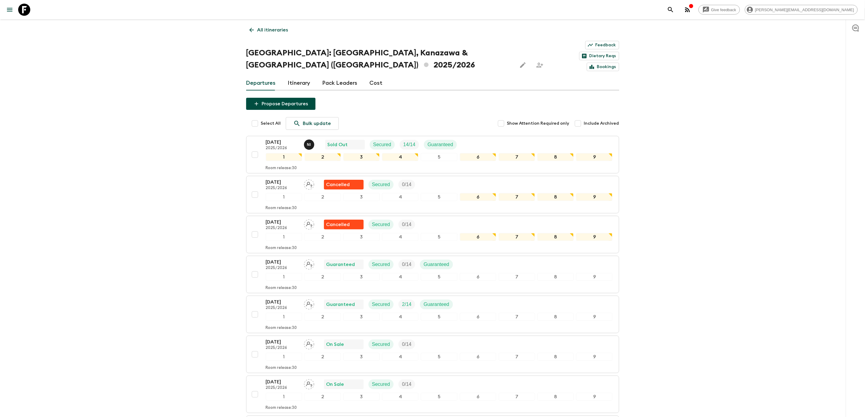  I want to click on span: Naoya Ishida, so click(310, 144).